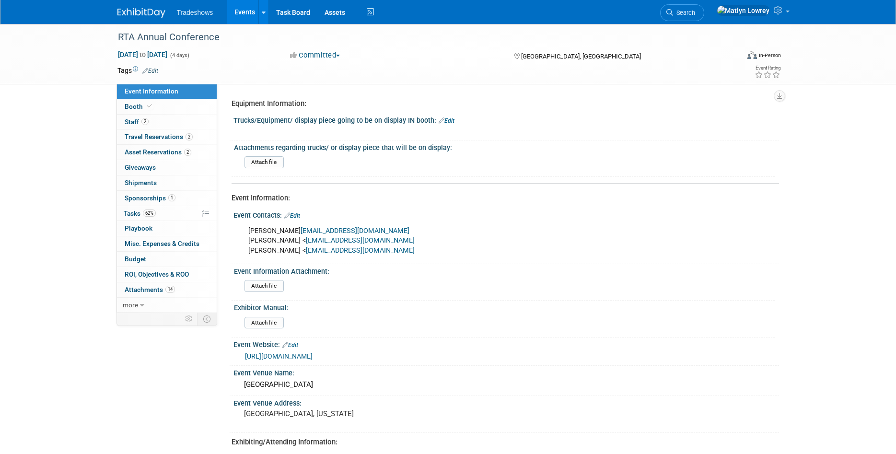  I want to click on span: (4 days), so click(179, 55).